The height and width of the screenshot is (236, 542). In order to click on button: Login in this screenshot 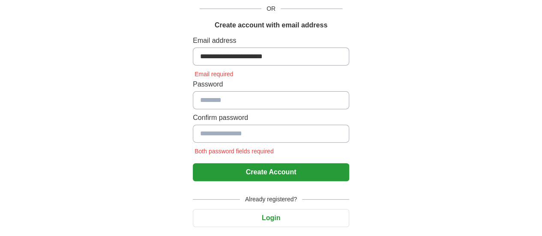, I will do `click(271, 218)`.